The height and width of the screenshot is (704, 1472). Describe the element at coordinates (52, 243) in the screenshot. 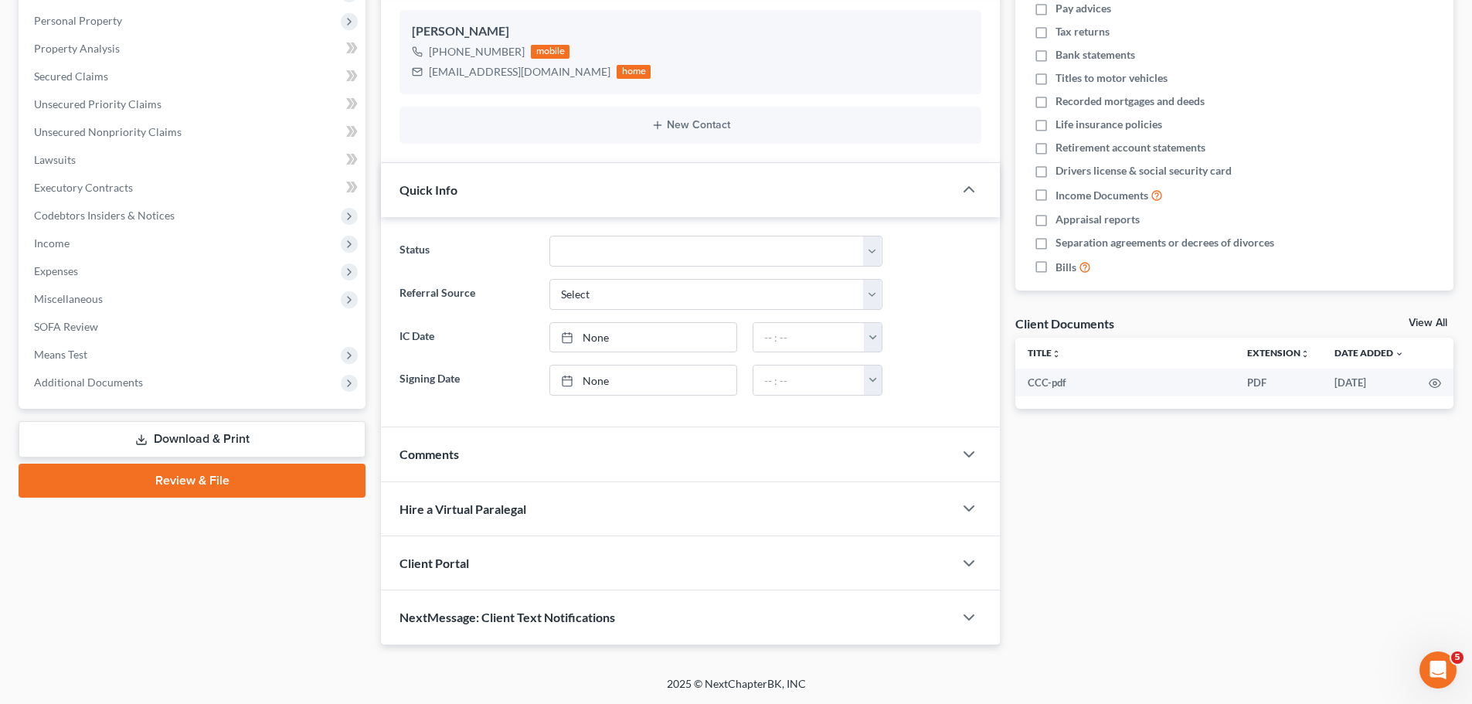

I see `span: Income` at that location.